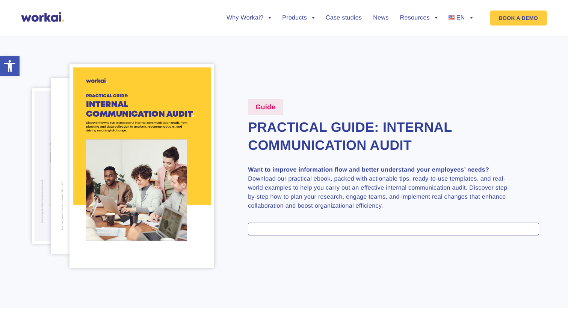 The width and height of the screenshot is (568, 309). Describe the element at coordinates (87, 166) in the screenshot. I see `img: internal-communication-audit-ENG-pg-32.png` at that location.